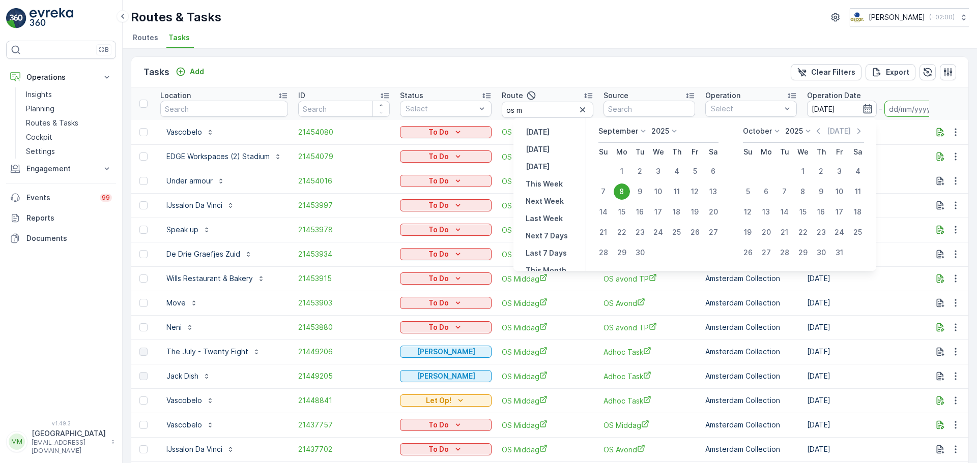  What do you see at coordinates (184, 401) in the screenshot?
I see `p: Vascobelo` at bounding box center [184, 401].